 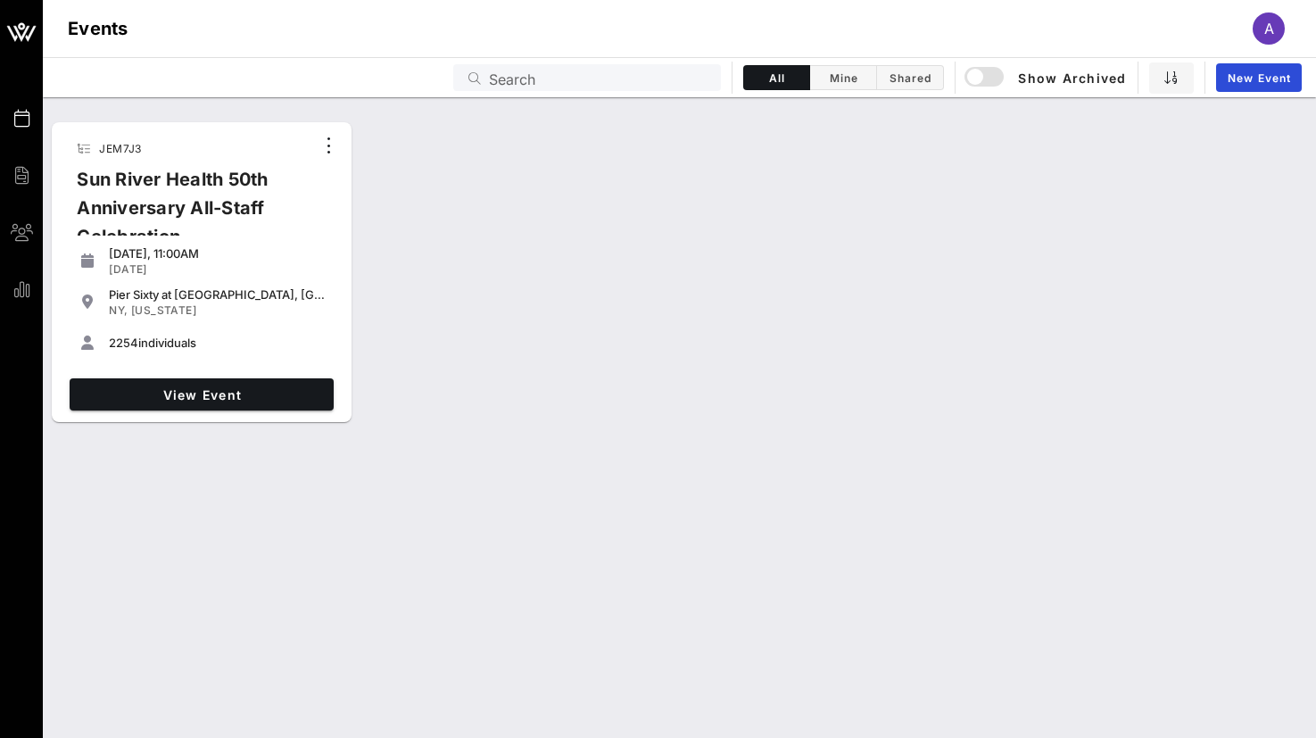 I want to click on h1: Events, so click(x=98, y=29).